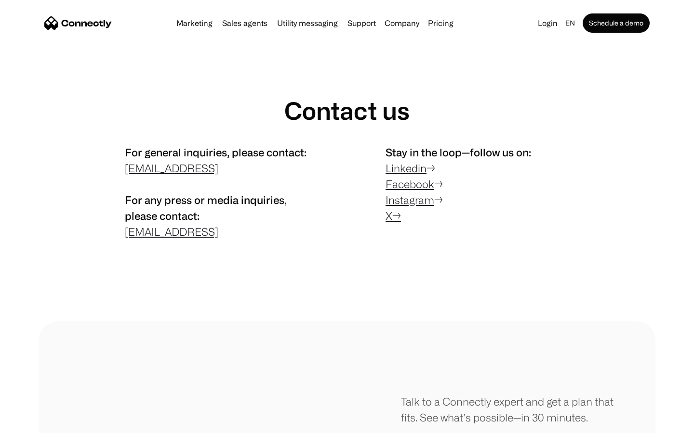 This screenshot has height=433, width=694. I want to click on a: Support, so click(361, 23).